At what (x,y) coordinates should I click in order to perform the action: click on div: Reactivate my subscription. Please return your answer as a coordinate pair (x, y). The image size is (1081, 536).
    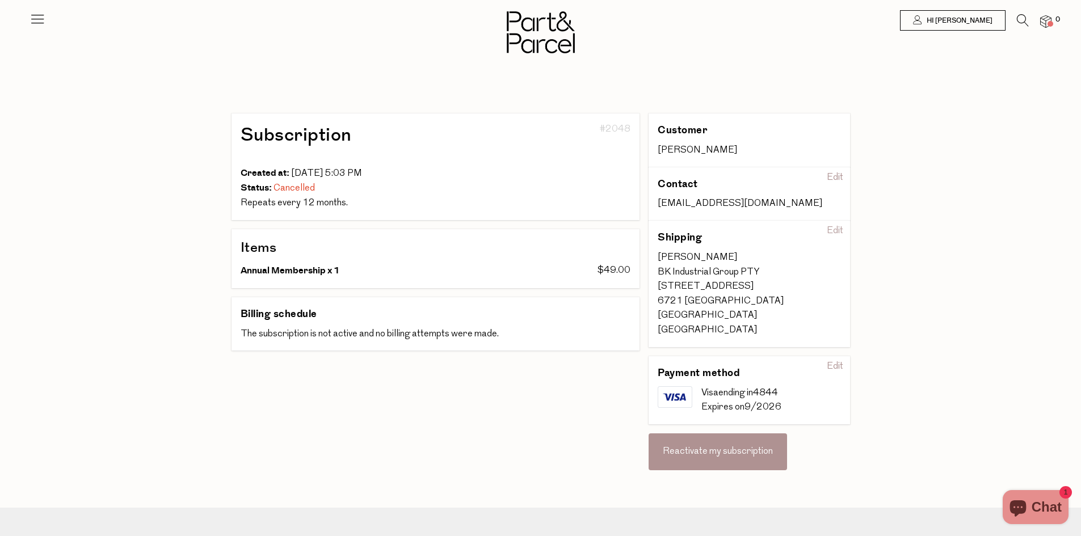
    Looking at the image, I should click on (718, 452).